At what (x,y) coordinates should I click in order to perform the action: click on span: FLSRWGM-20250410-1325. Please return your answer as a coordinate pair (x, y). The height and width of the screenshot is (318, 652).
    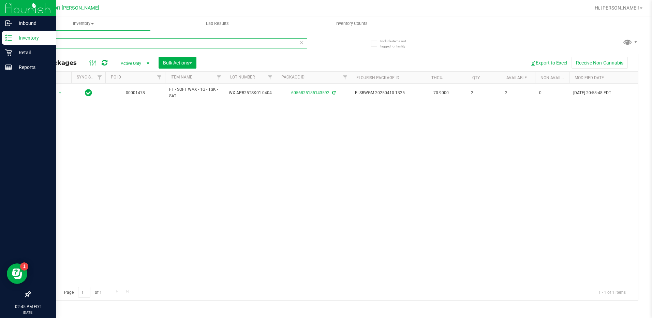
    Looking at the image, I should click on (388, 93).